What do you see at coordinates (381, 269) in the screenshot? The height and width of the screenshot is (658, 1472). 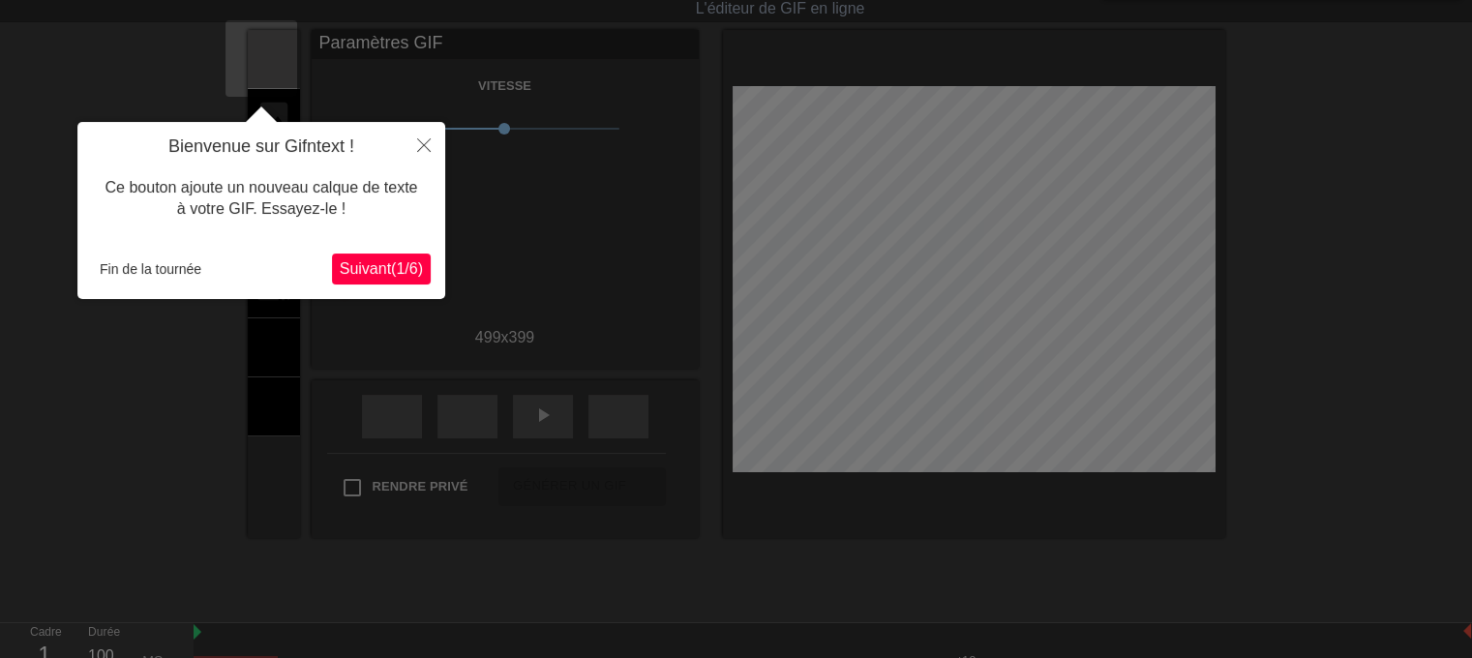 I see `button: Suivant` at bounding box center [381, 269].